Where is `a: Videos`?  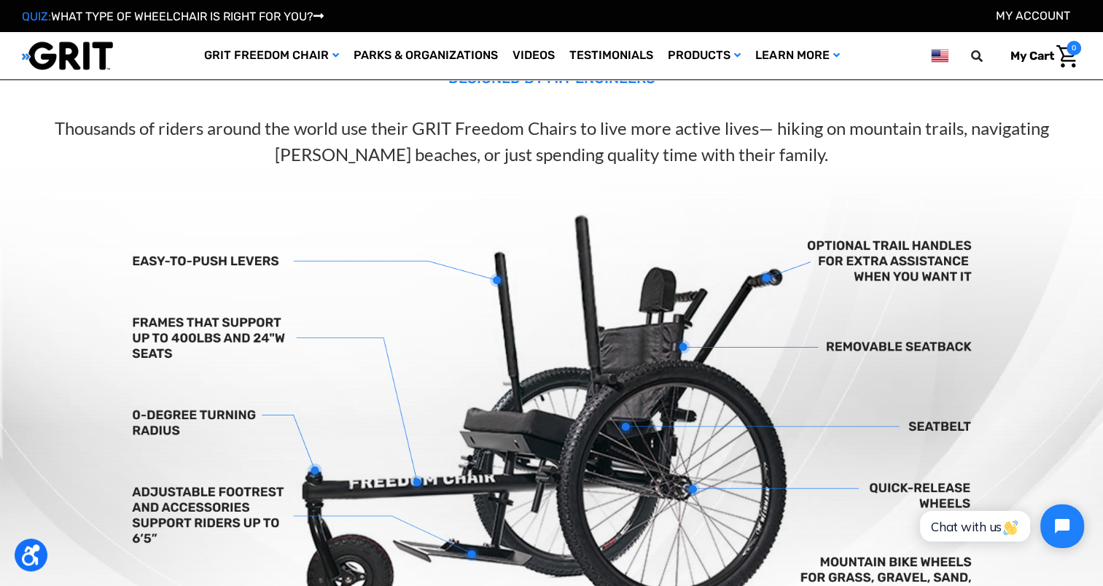 a: Videos is located at coordinates (534, 55).